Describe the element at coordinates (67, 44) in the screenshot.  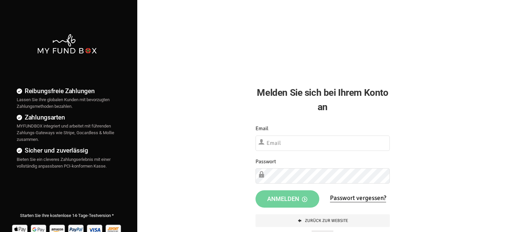
I see `img: mfbwhite.png` at that location.